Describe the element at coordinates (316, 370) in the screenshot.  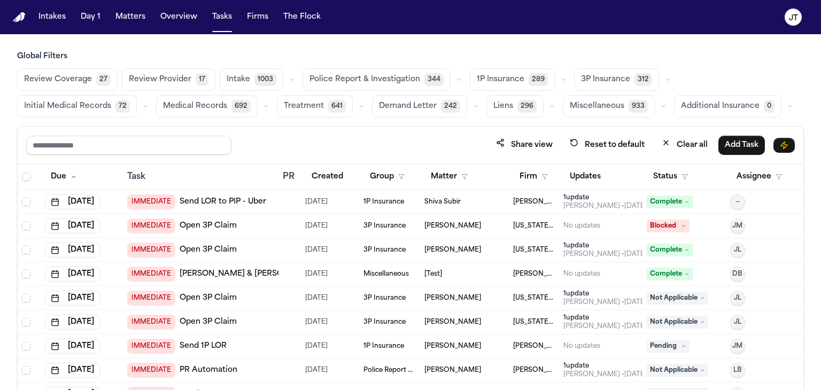
I see `span: 7/8/2025, 11:44:17 AM` at that location.